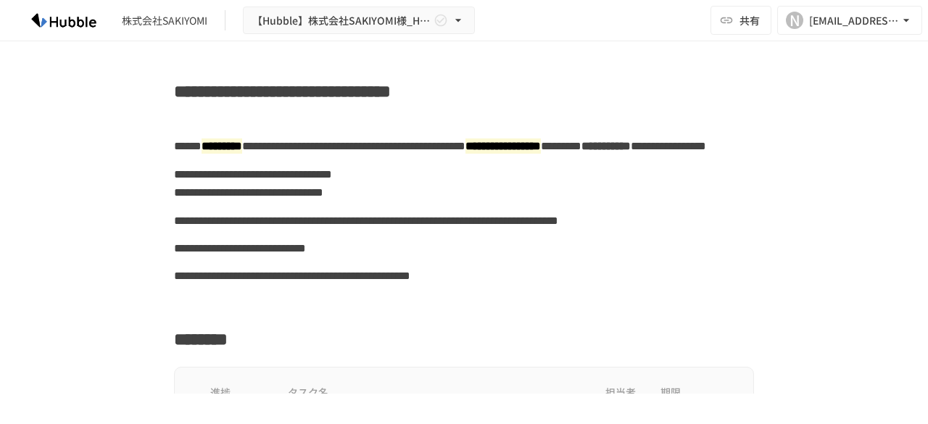 The image size is (928, 424). I want to click on div: 株式会社SAKIYOMI, so click(165, 20).